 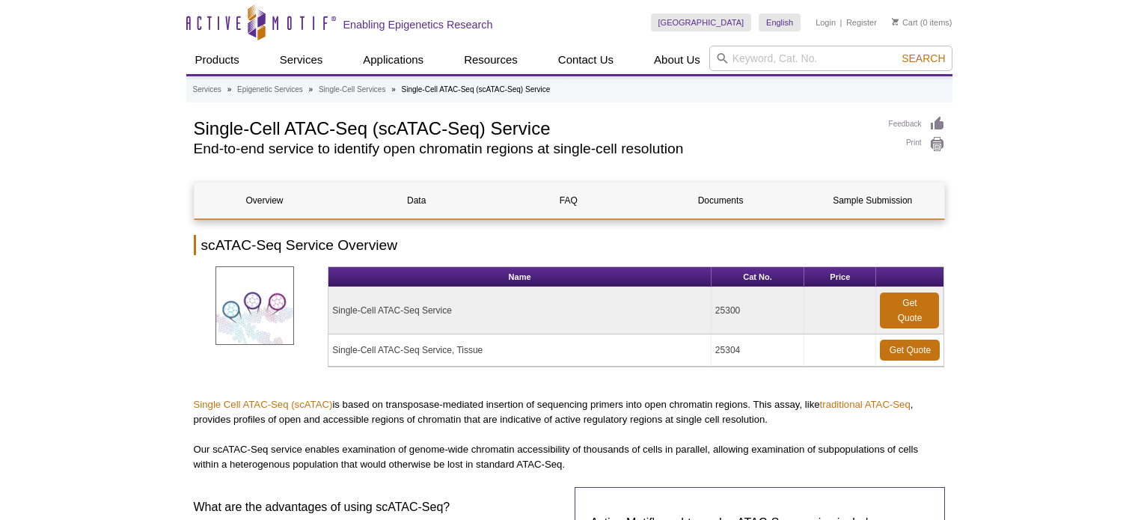 What do you see at coordinates (533, 149) in the screenshot?
I see `h2: End-to-end service to identify open chromatin regions at single-cell resolution` at bounding box center [533, 149].